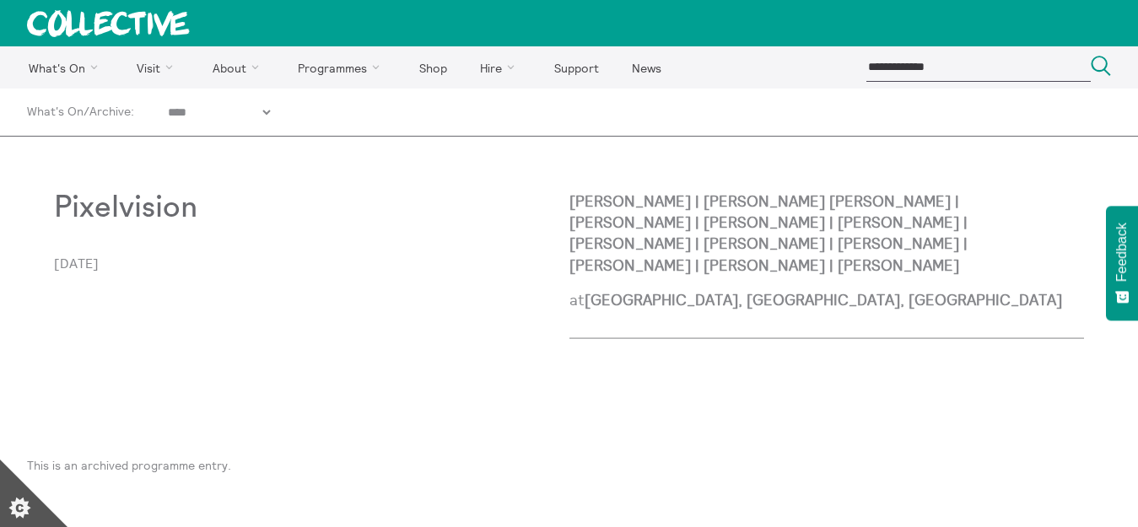 This screenshot has width=1138, height=527. I want to click on a: Hire, so click(501, 67).